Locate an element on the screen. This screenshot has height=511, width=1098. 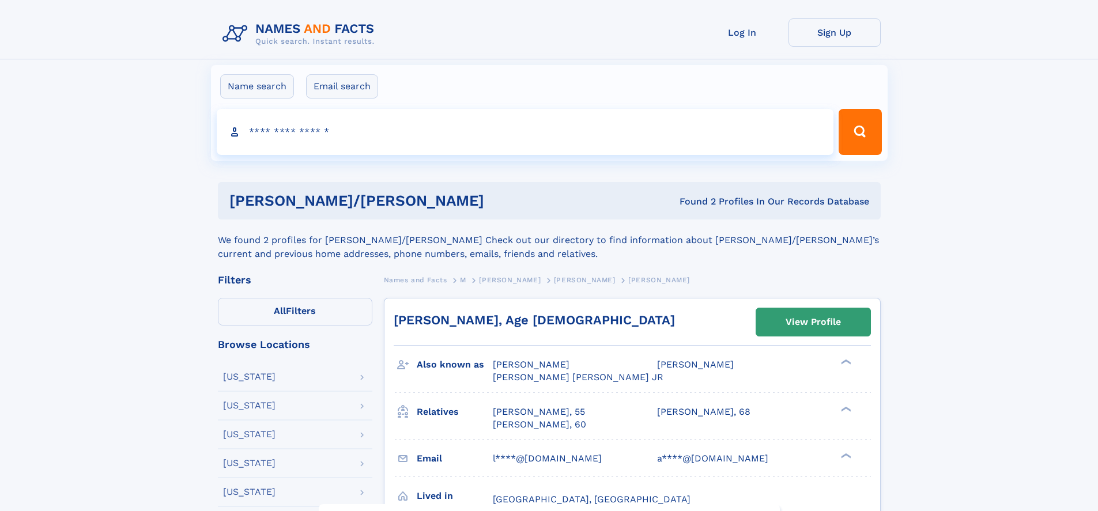
h3: Lived in is located at coordinates (455, 496).